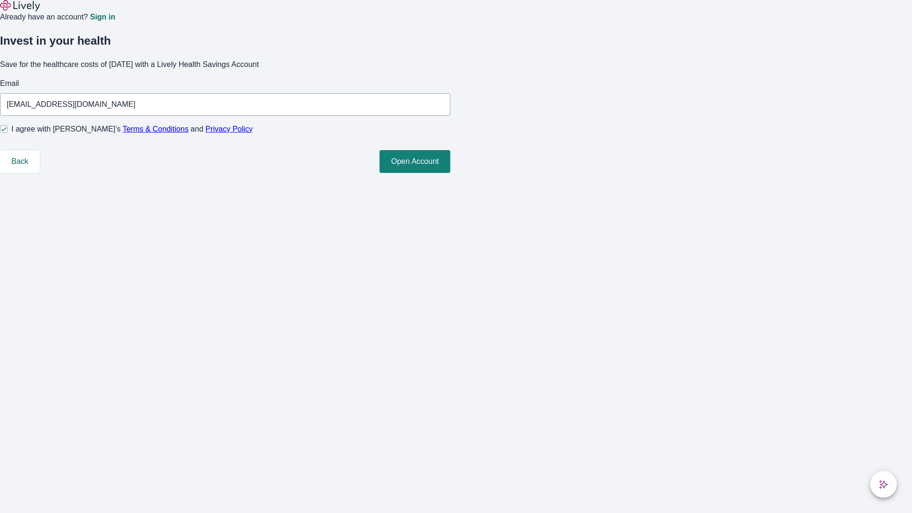  I want to click on button: chat, so click(883, 484).